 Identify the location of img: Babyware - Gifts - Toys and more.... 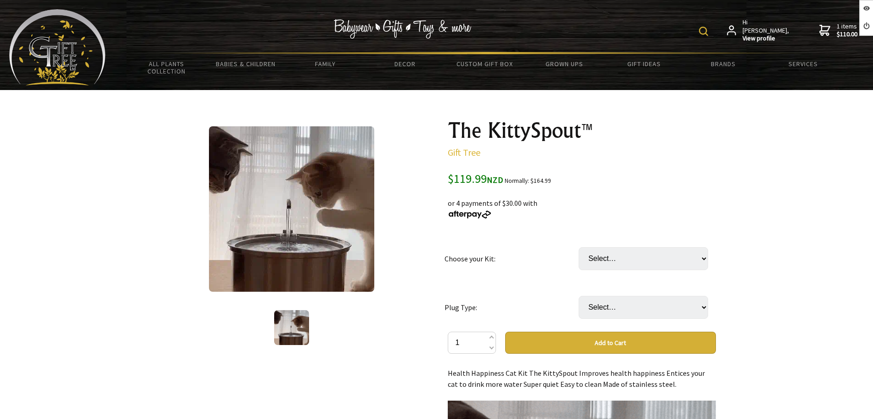
(57, 47).